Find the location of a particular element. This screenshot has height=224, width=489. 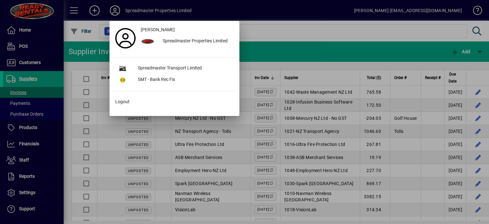

div: SMT - Bank Rec Fix is located at coordinates (184, 80).